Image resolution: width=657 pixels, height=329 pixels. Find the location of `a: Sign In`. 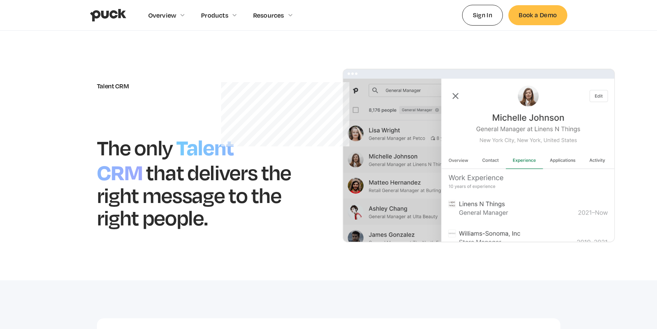

a: Sign In is located at coordinates (483, 15).